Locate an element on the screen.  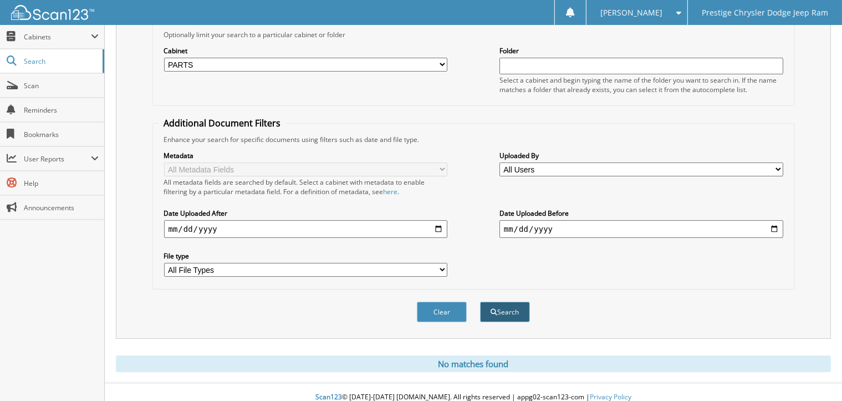
label: Metadata is located at coordinates (306, 155).